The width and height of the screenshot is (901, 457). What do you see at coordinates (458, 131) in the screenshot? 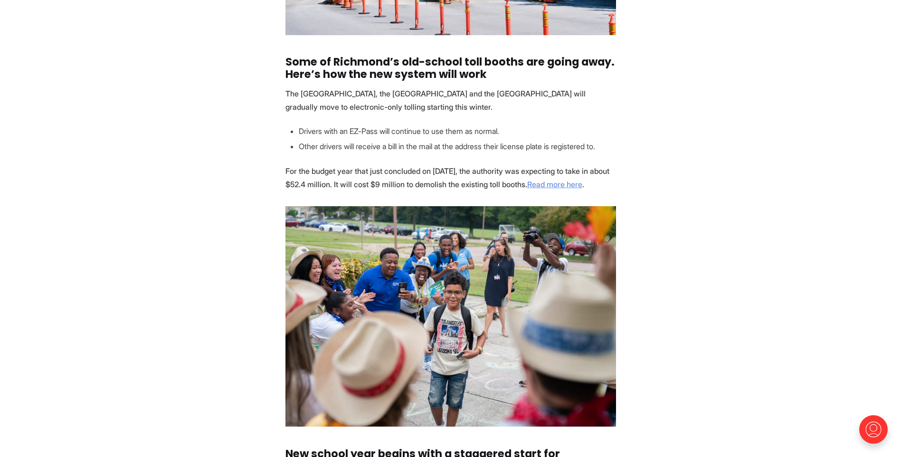
I see `li: Drivers with an EZ-Pass will continue to use them as normal.` at bounding box center [458, 131].